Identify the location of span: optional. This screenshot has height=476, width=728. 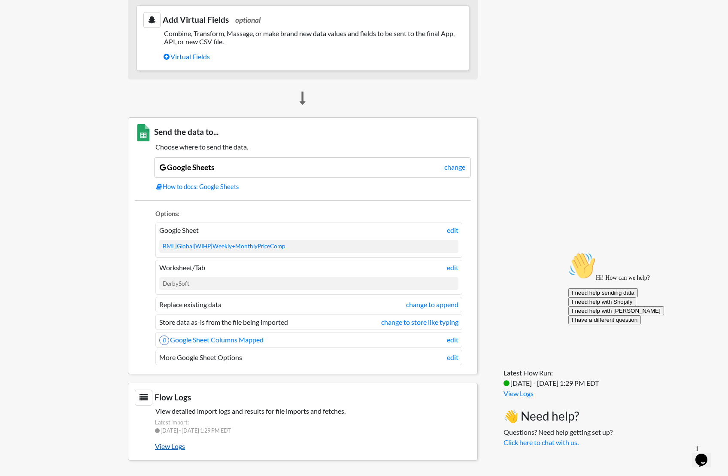
(248, 20).